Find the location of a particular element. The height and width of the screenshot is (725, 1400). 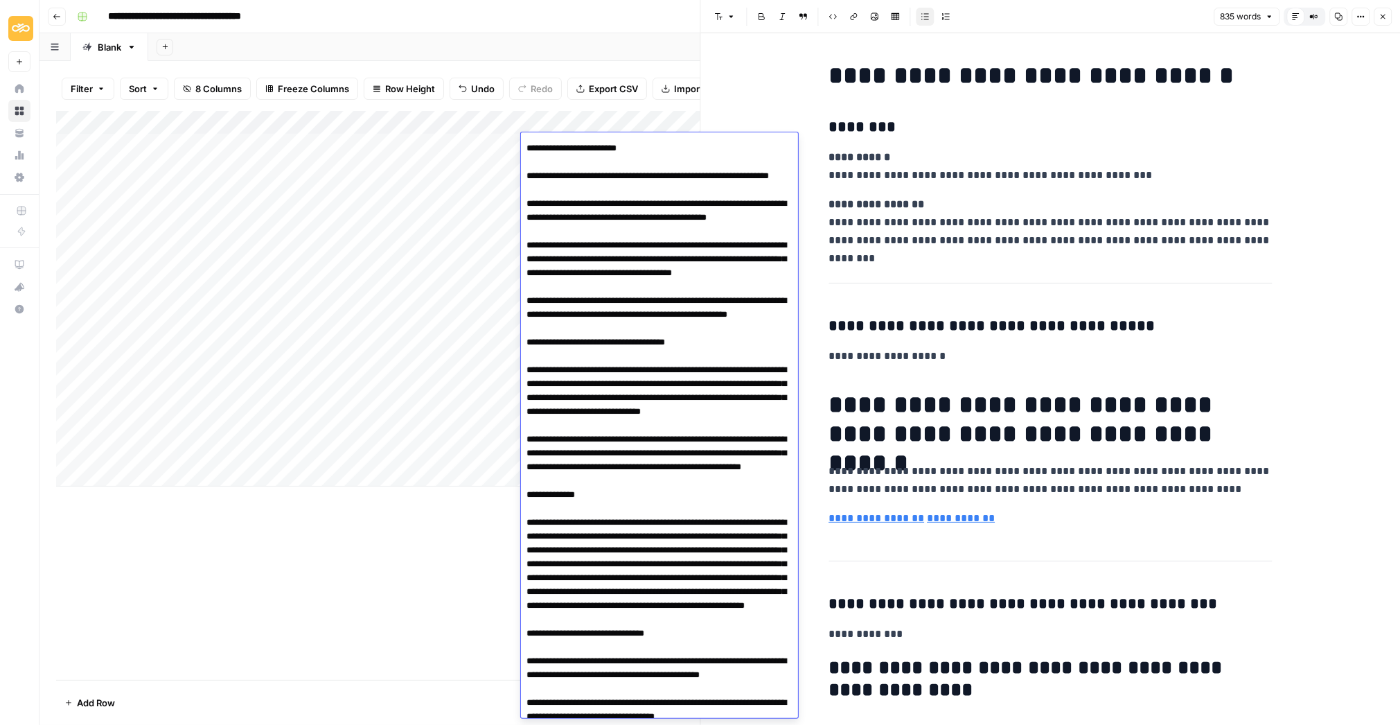

img: Sinch Logo is located at coordinates (21, 28).